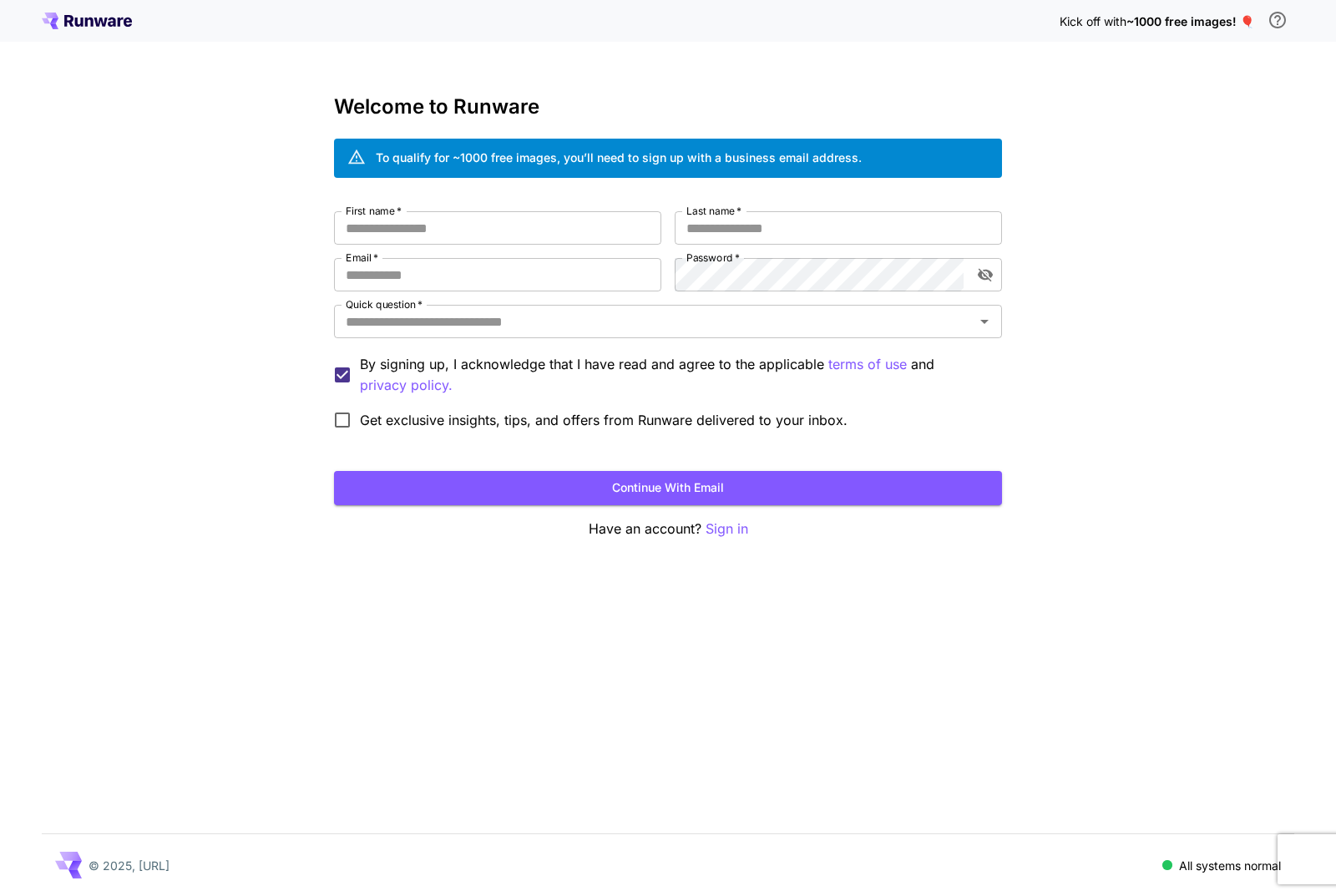 The height and width of the screenshot is (896, 1336). I want to click on button: Sign in, so click(726, 528).